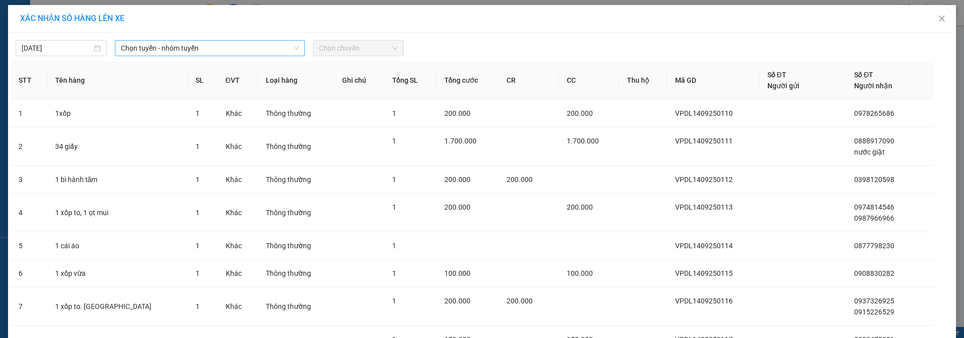 The image size is (964, 338). Describe the element at coordinates (117, 273) in the screenshot. I see `td: 1 xốp vừa` at that location.